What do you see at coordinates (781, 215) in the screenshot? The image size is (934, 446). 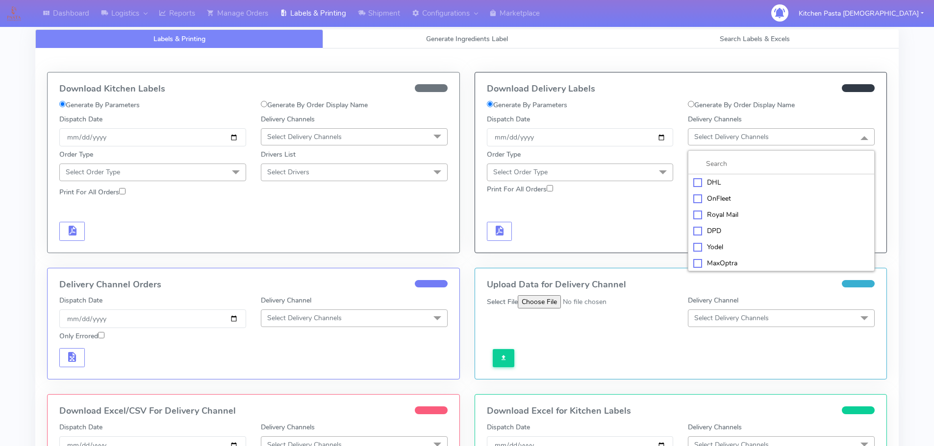 I see `div: Royal Mail` at bounding box center [781, 215].